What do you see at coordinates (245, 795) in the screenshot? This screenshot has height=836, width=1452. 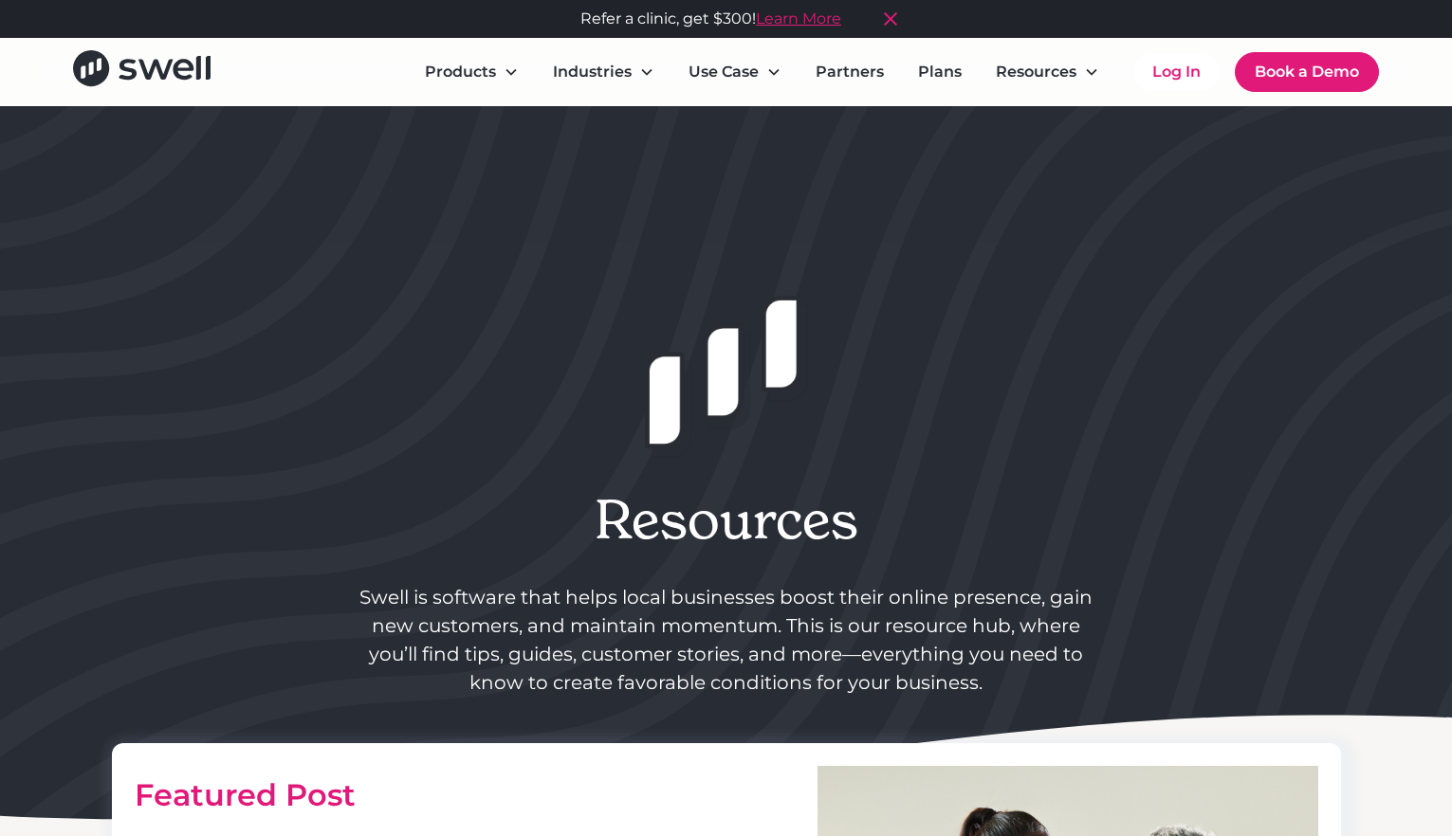 I see `h4: Featured Post` at bounding box center [245, 795].